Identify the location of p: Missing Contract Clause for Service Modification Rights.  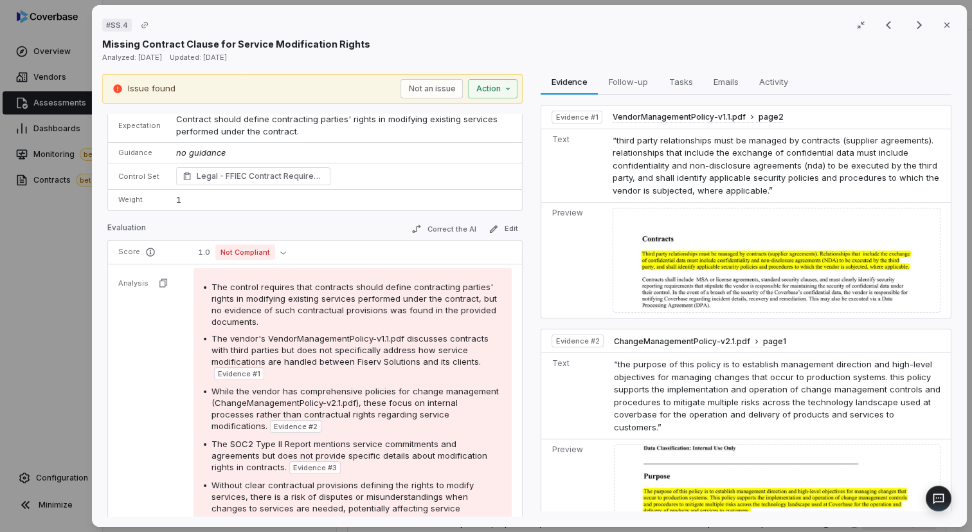
(236, 44).